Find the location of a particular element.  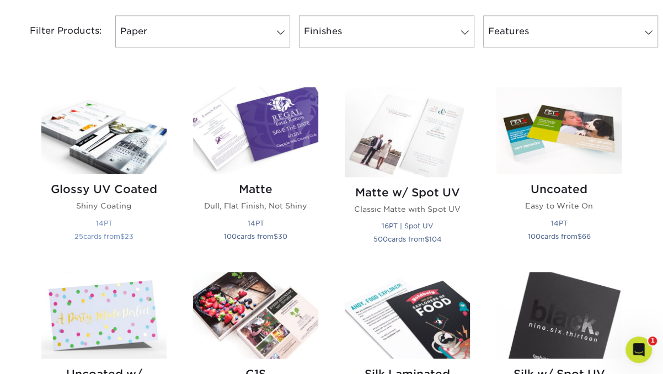

a: Glossy UV Coated Postcards Glossy UV Coated Shiny Coating 14PT 25cards from$23 is located at coordinates (104, 173).